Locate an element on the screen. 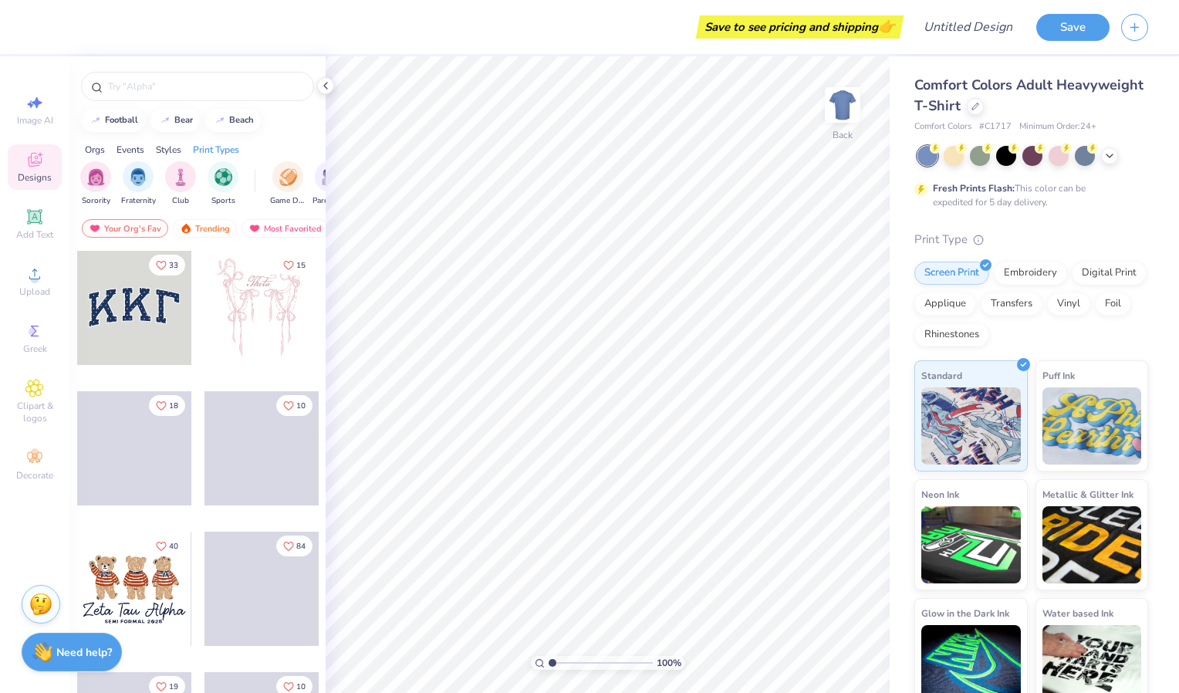 The image size is (1179, 693). img: trending.gif is located at coordinates (186, 228).